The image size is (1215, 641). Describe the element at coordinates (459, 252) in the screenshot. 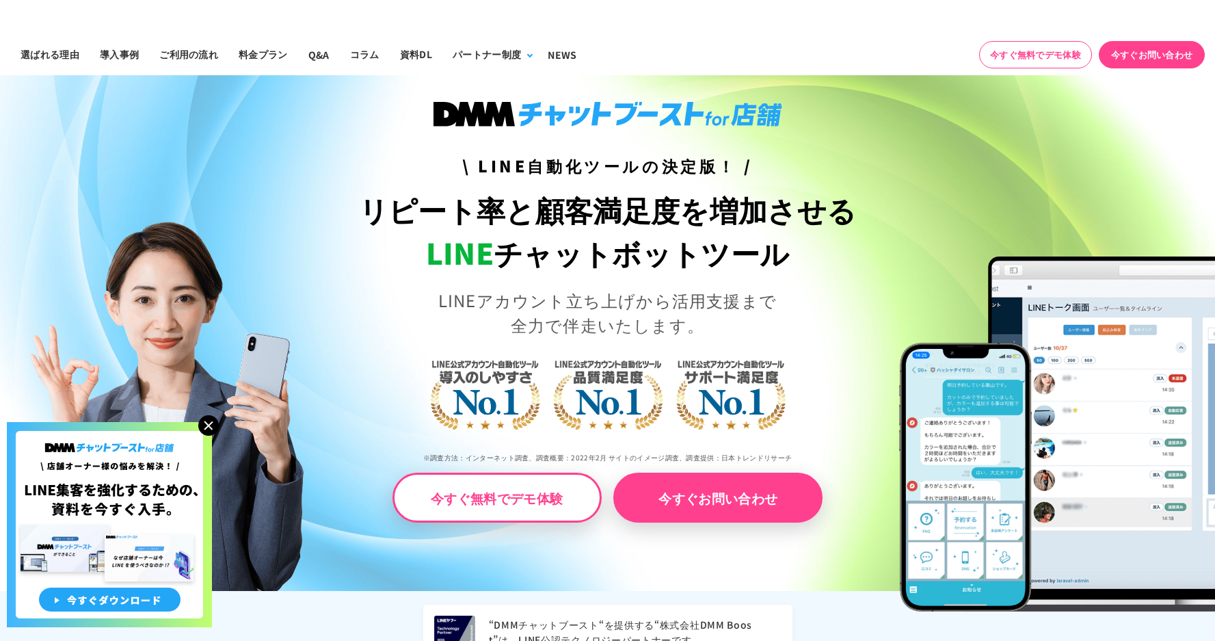

I see `span: LINE` at that location.